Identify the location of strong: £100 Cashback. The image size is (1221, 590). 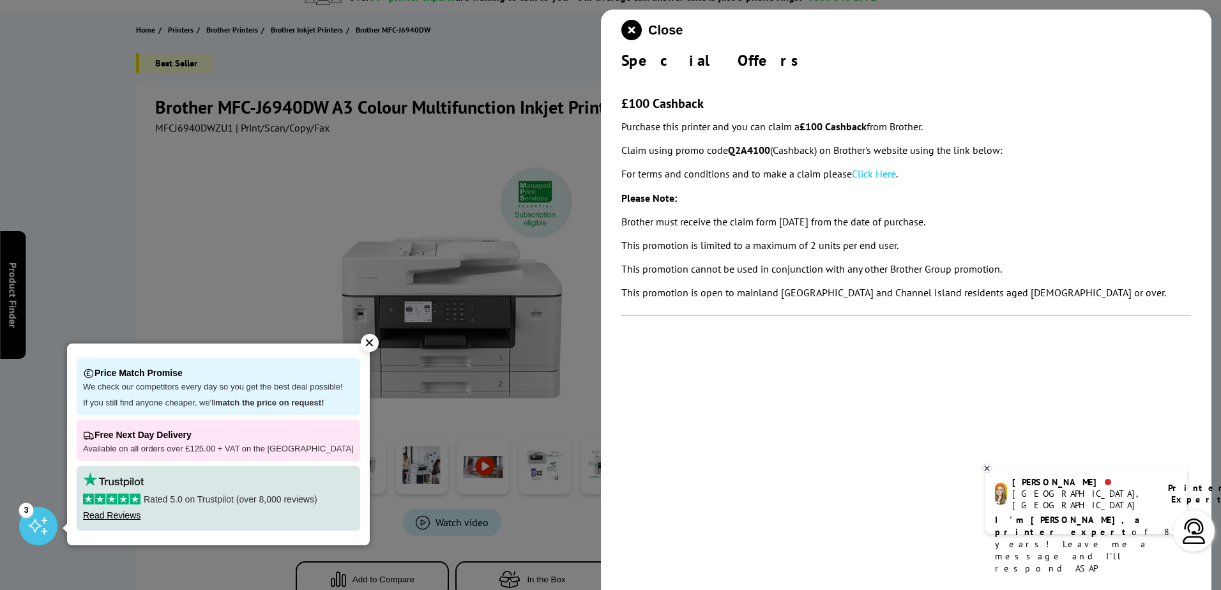
(833, 126).